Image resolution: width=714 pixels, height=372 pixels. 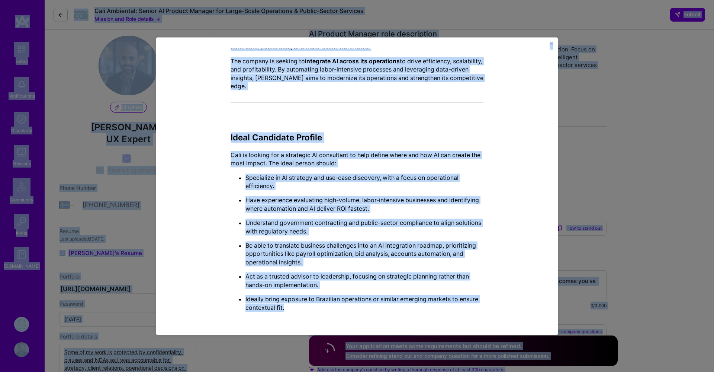 What do you see at coordinates (364, 280) in the screenshot?
I see `p: Act as a trusted advisor to leadership, focusing on strategic planning rather than hands-on imple...` at bounding box center [364, 280].